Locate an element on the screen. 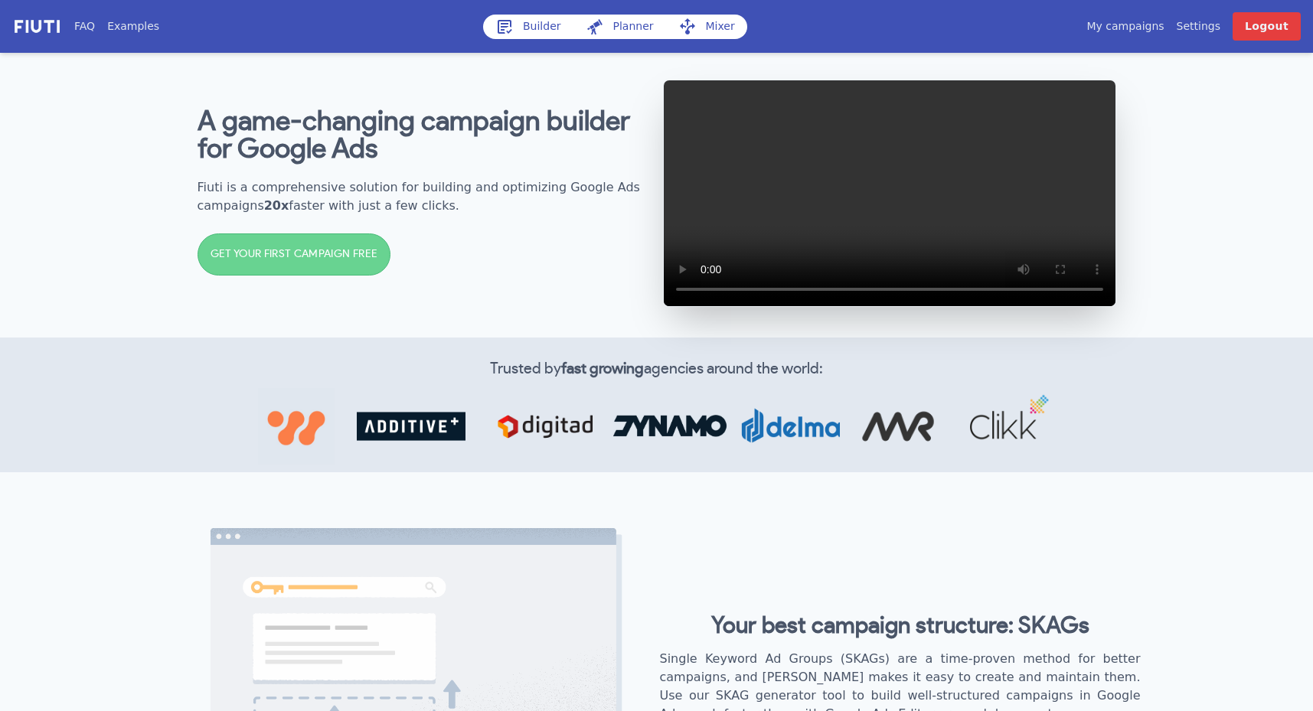  a: Mixer is located at coordinates (707, 27).